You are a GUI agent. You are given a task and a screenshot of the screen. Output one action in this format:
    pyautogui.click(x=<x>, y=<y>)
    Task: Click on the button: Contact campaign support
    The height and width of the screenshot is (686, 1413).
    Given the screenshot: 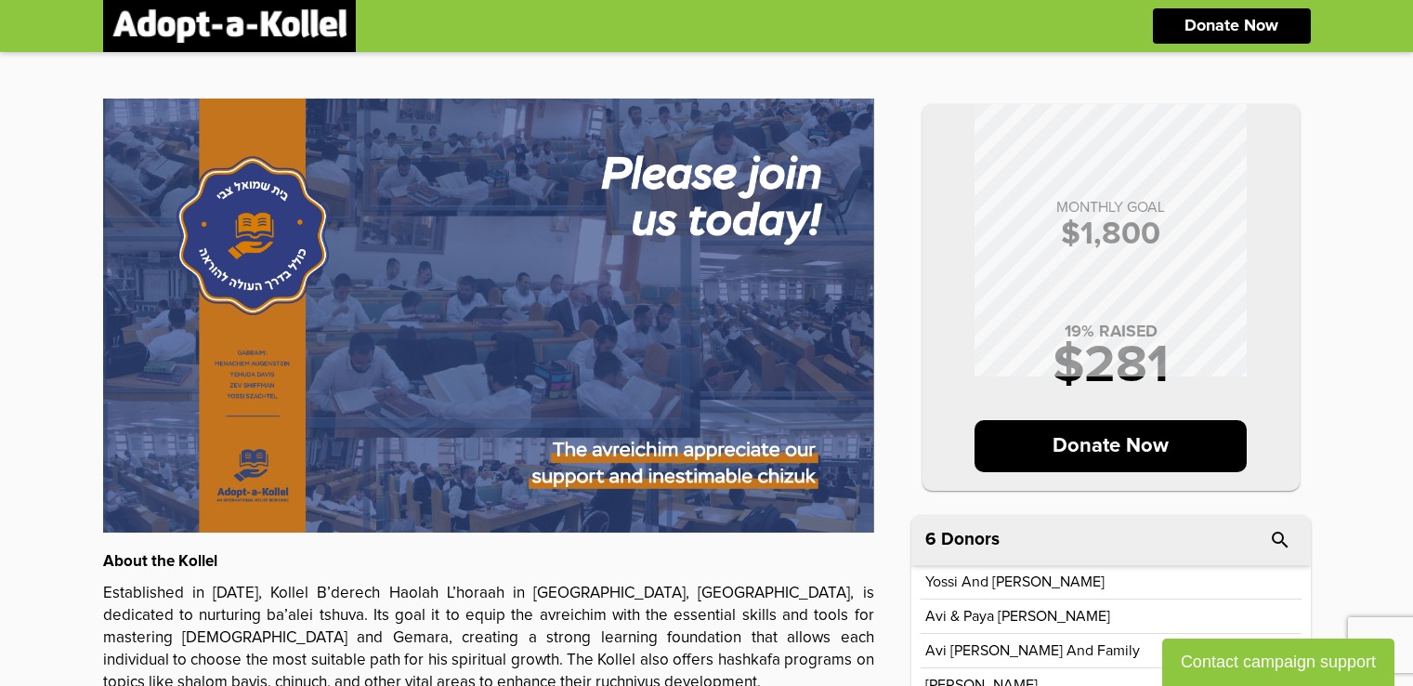 What is the action you would take?
    pyautogui.click(x=1278, y=662)
    